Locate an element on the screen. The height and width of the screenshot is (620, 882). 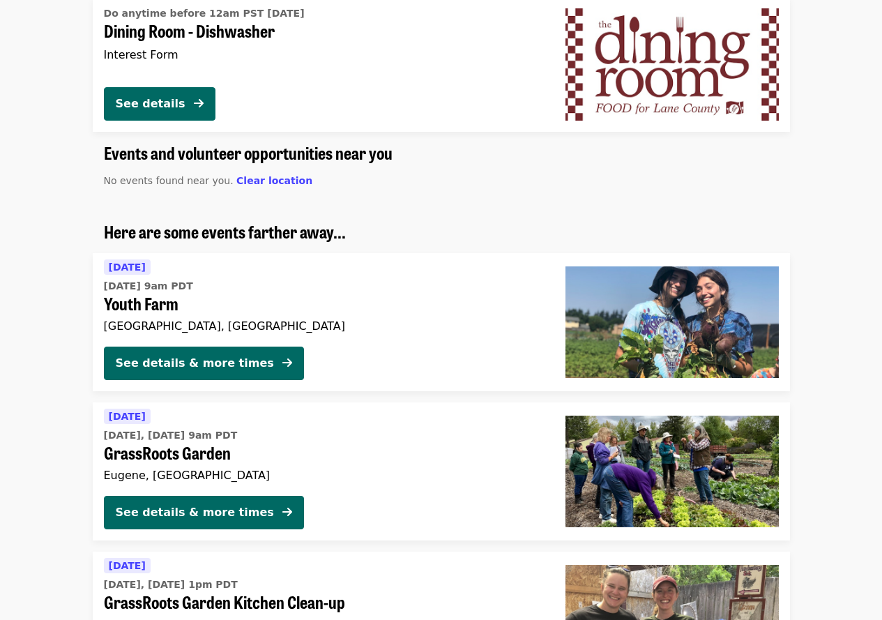
a: See details for "Youth Farm" is located at coordinates (441, 322).